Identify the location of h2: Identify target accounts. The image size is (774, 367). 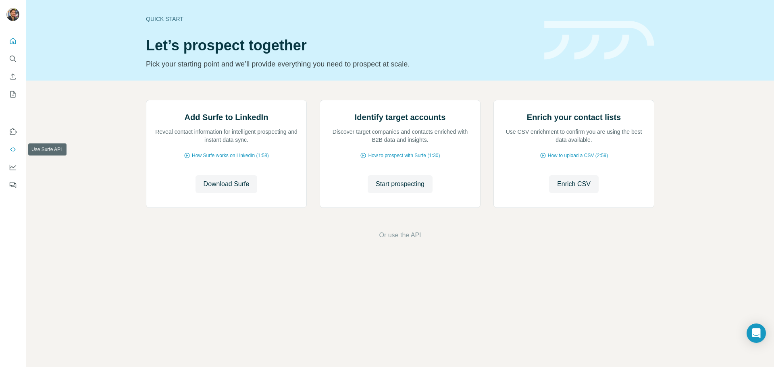
(400, 117).